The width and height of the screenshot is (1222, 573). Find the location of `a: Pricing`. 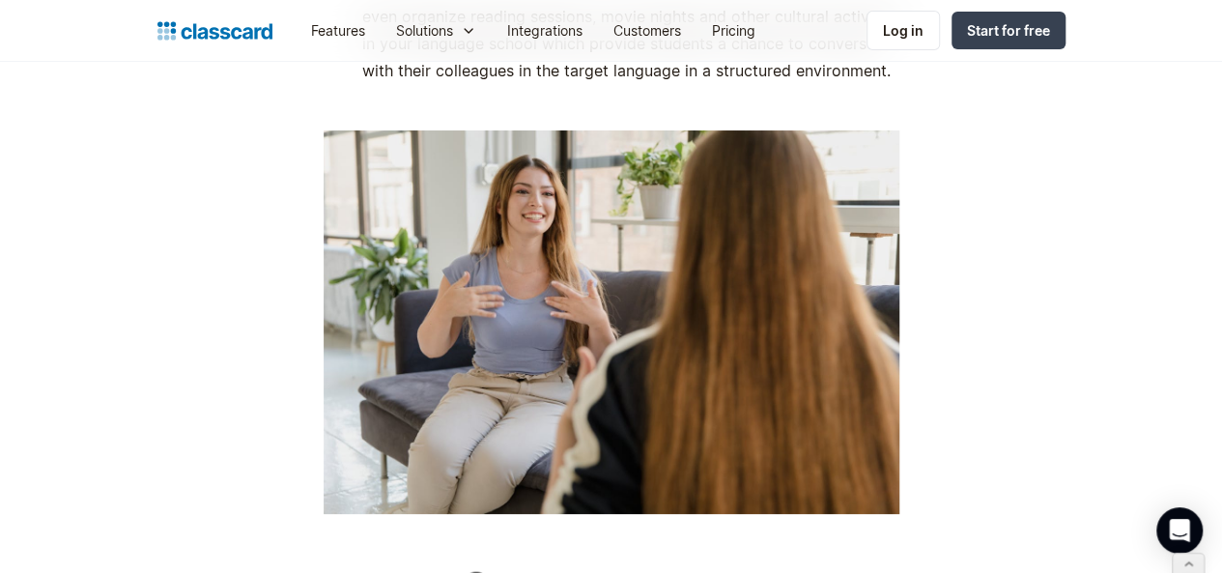

a: Pricing is located at coordinates (733, 30).